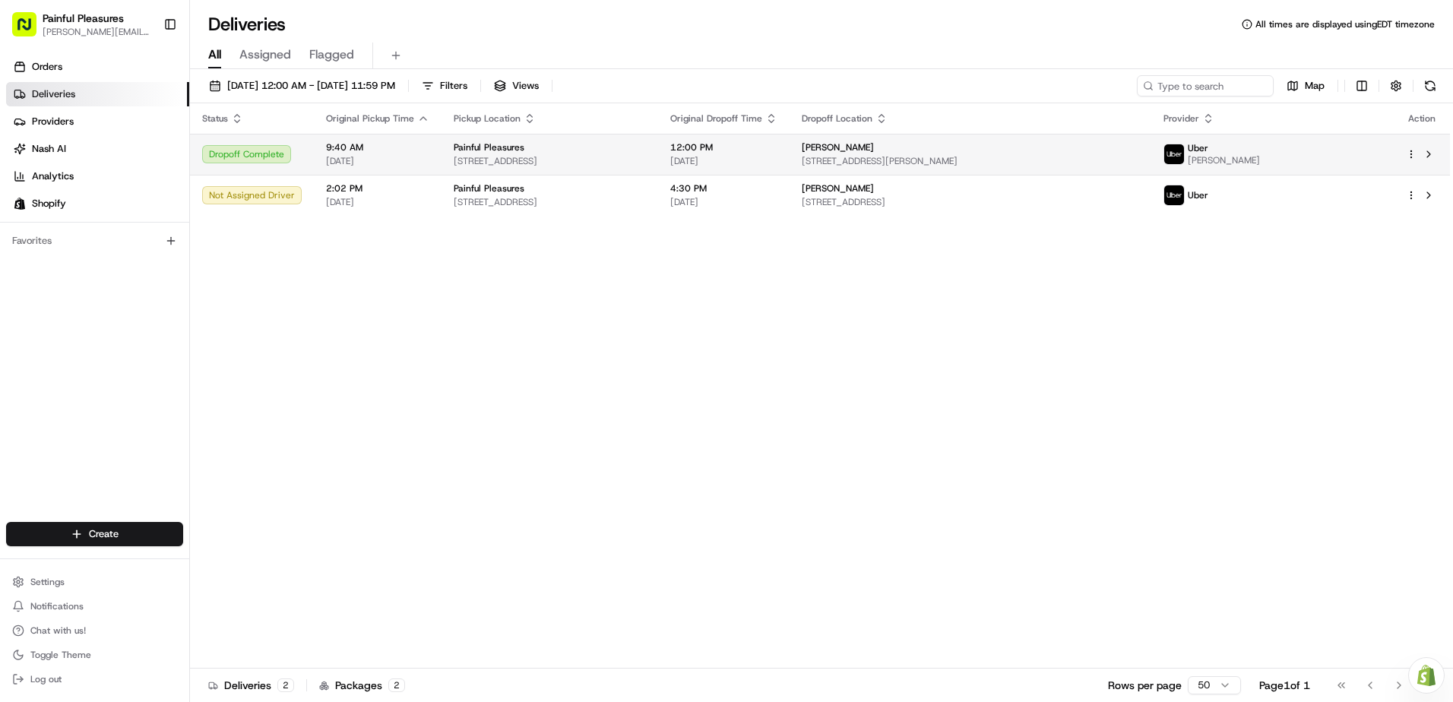 The image size is (1453, 702). I want to click on span: API Documentation, so click(194, 228).